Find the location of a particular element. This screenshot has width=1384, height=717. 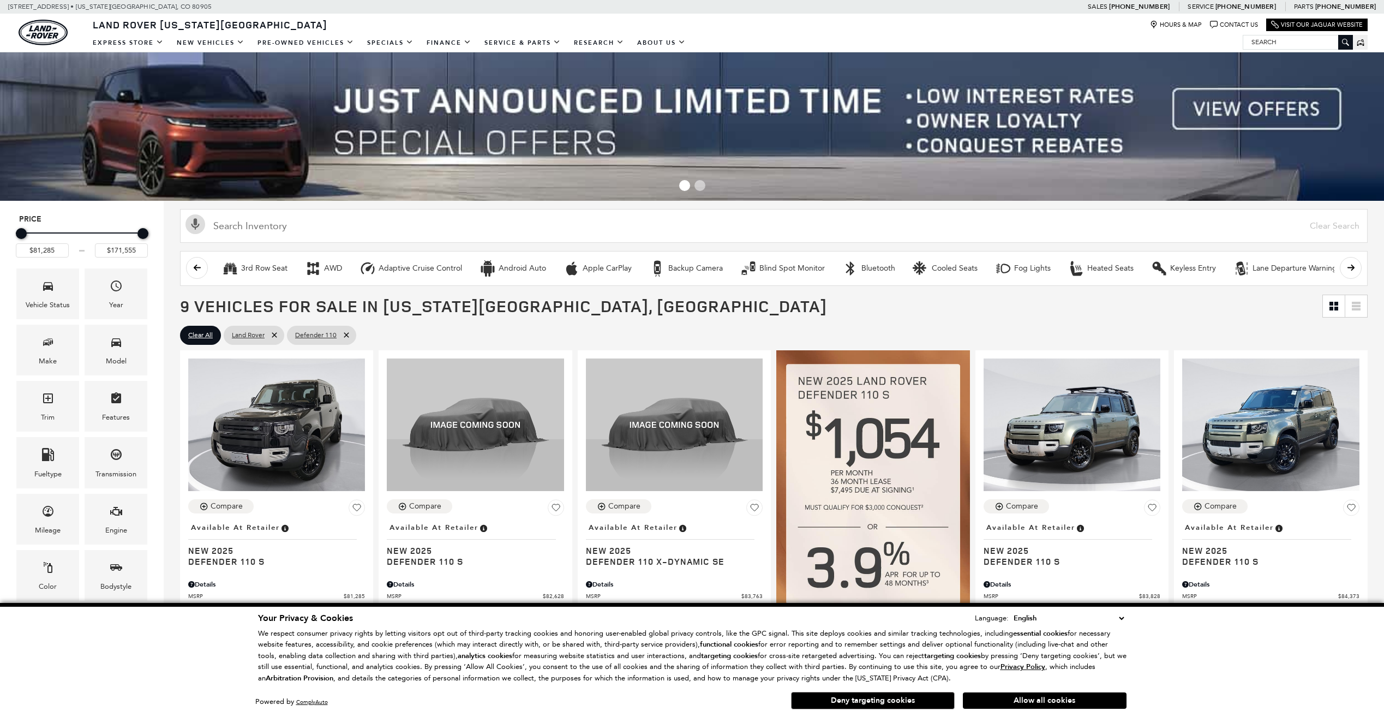

span: Mileage is located at coordinates (48, 513).